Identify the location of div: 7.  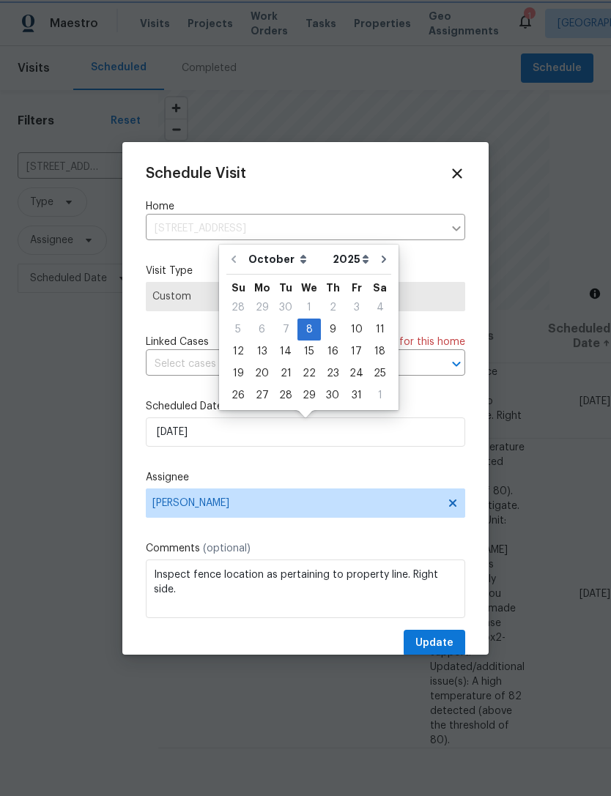
(286, 330).